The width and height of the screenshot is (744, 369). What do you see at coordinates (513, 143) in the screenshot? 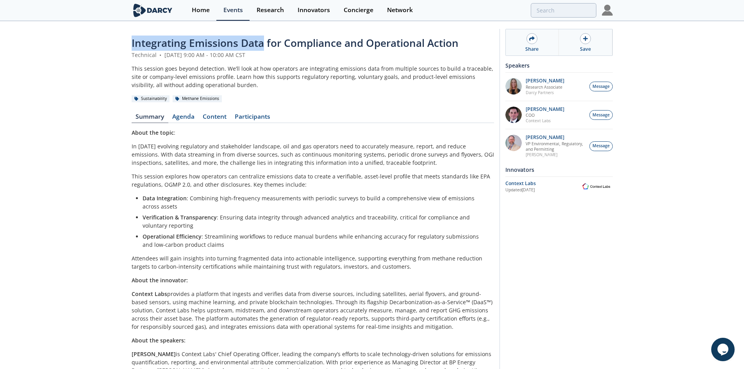
I see `img: ed2b4adb-f152-4947-b39b-7b15fa9ececc` at bounding box center [513, 143].